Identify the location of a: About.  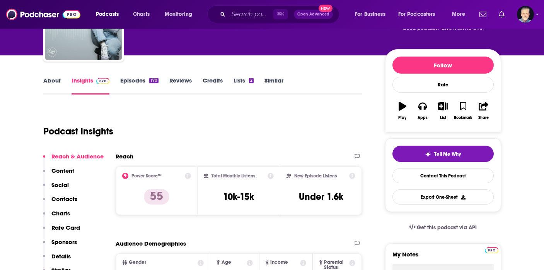
(52, 85).